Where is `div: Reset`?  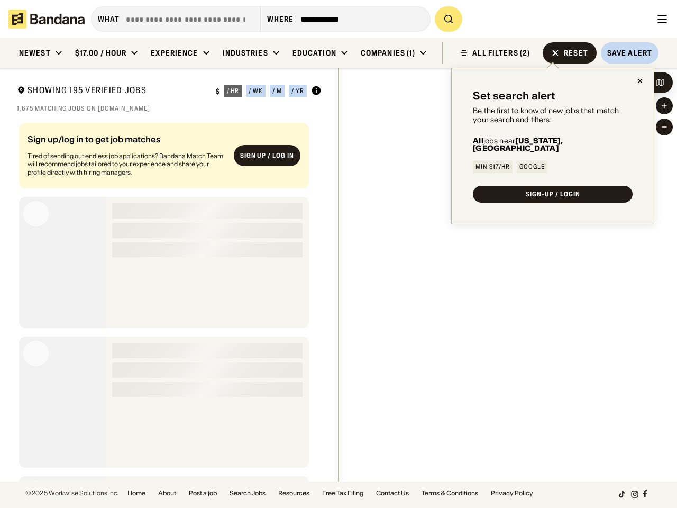
div: Reset is located at coordinates (576, 53).